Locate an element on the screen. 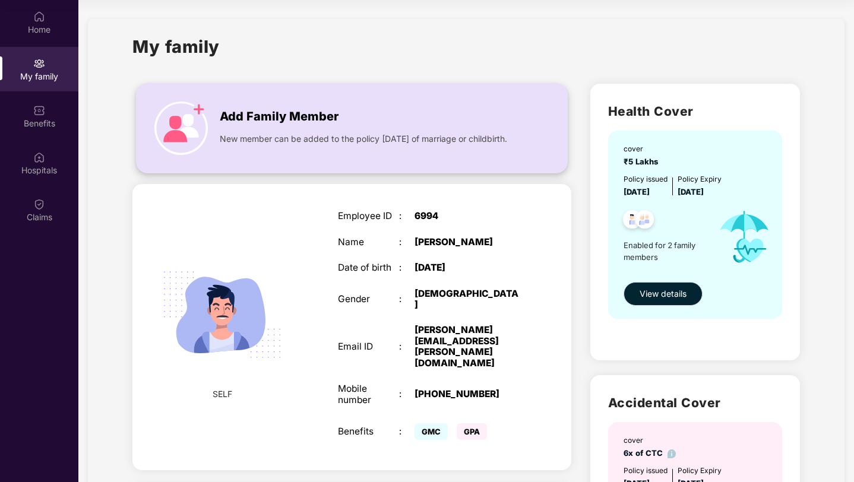 The image size is (854, 482). span: Enabled for 2 family members is located at coordinates (666, 251).